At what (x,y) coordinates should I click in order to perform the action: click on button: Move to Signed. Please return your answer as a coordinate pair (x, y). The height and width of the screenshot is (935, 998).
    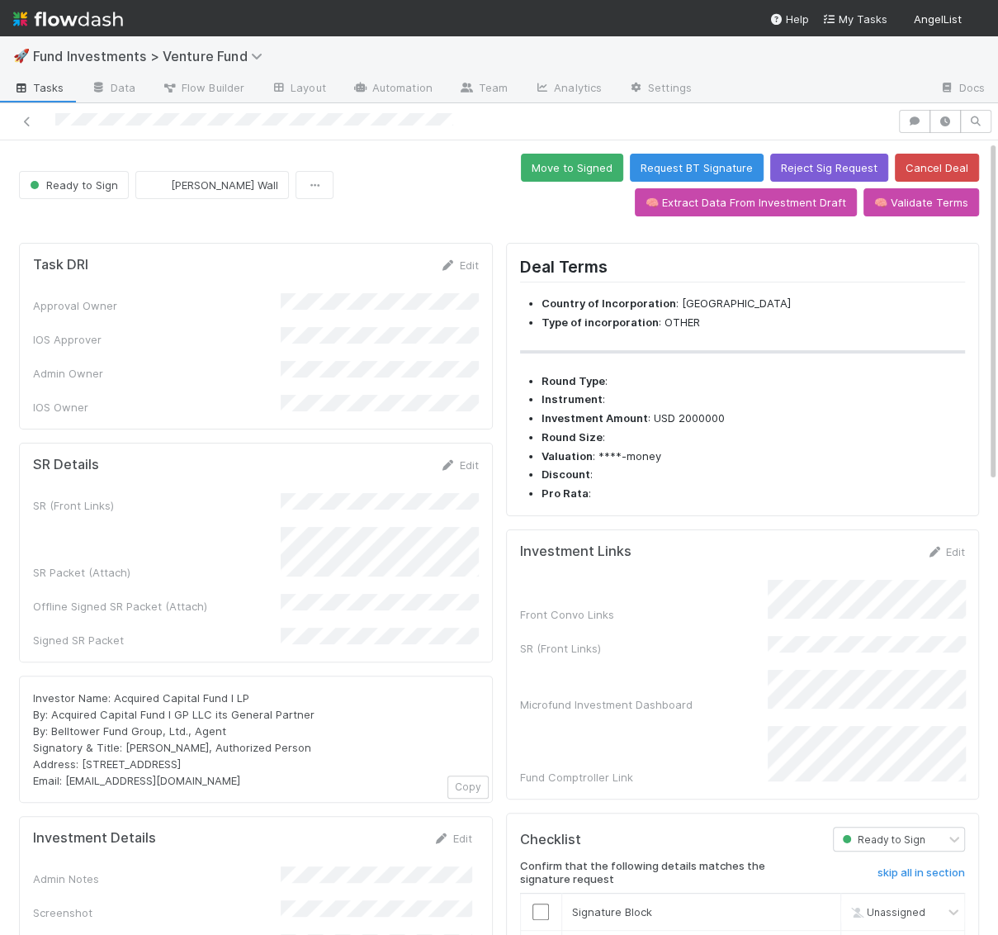
    Looking at the image, I should click on (572, 168).